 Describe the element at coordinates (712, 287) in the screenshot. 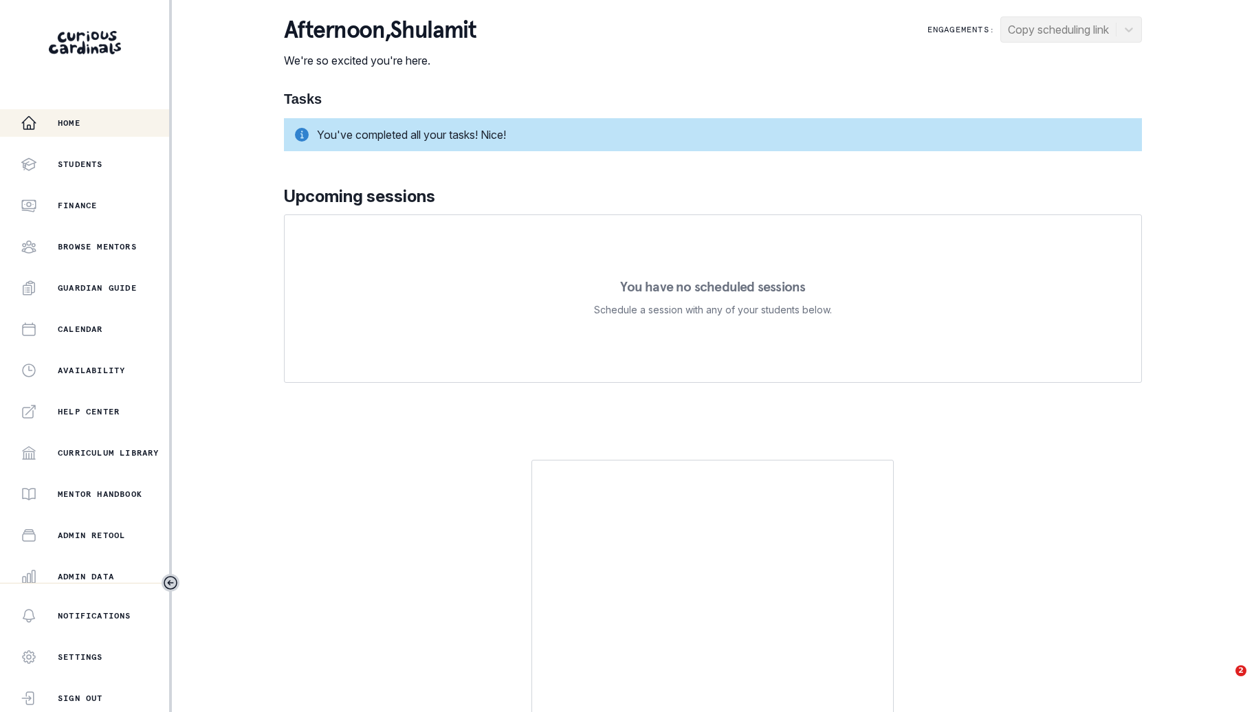

I see `p: You have no scheduled sessions` at that location.